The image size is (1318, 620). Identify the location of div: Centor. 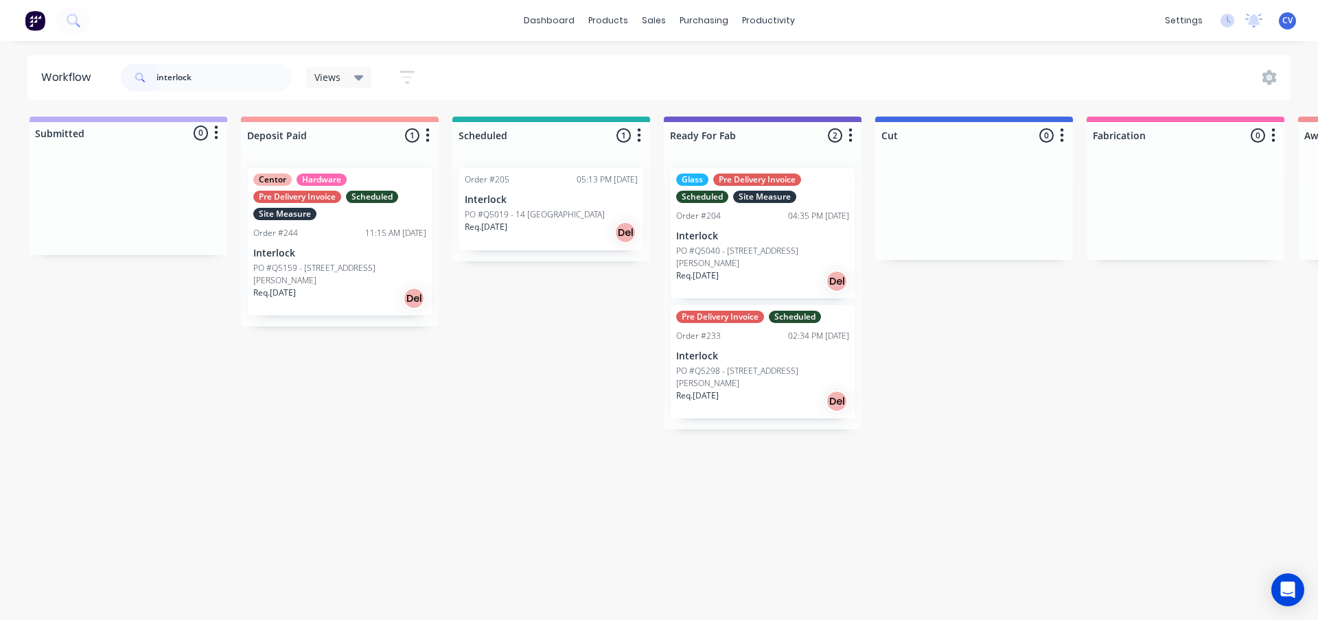
(272, 180).